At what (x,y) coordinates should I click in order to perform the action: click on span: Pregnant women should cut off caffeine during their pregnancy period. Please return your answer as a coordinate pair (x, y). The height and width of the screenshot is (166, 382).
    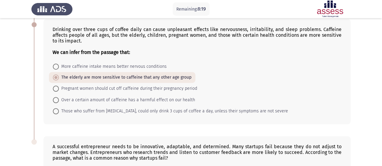
    Looking at the image, I should click on (128, 89).